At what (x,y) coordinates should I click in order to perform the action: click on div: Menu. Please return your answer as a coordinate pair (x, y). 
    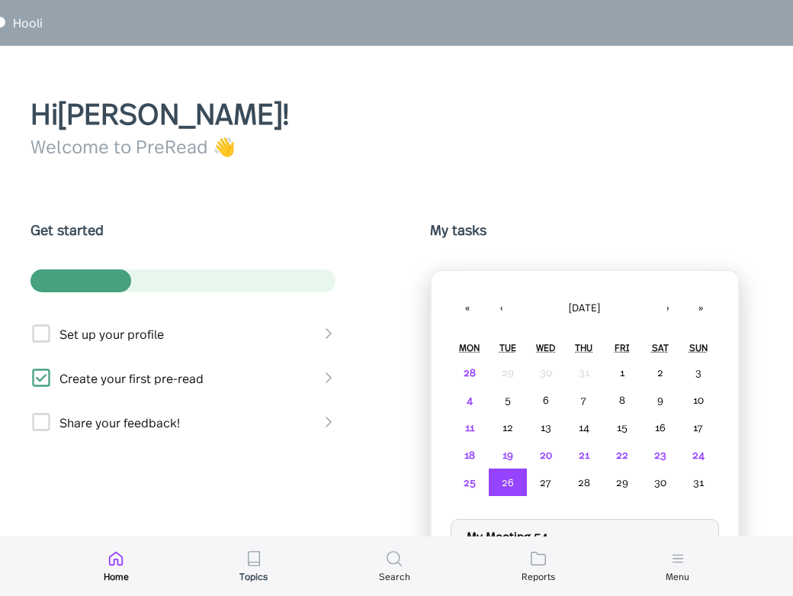
    Looking at the image, I should click on (677, 576).